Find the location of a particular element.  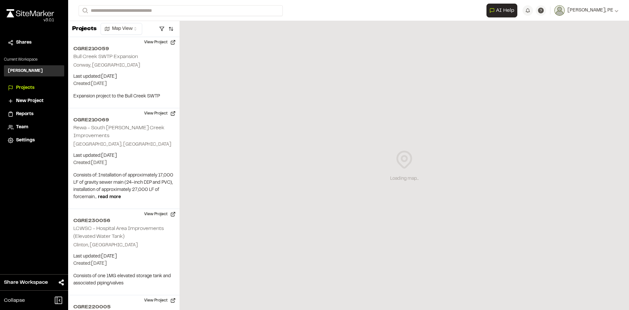

img: rebrand.png is located at coordinates (30, 13).